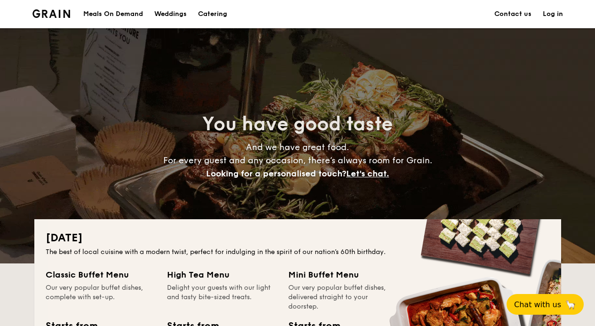 This screenshot has width=595, height=326. Describe the element at coordinates (101, 297) in the screenshot. I see `div: Our very popular buffet dishes, complete with set-up.` at that location.